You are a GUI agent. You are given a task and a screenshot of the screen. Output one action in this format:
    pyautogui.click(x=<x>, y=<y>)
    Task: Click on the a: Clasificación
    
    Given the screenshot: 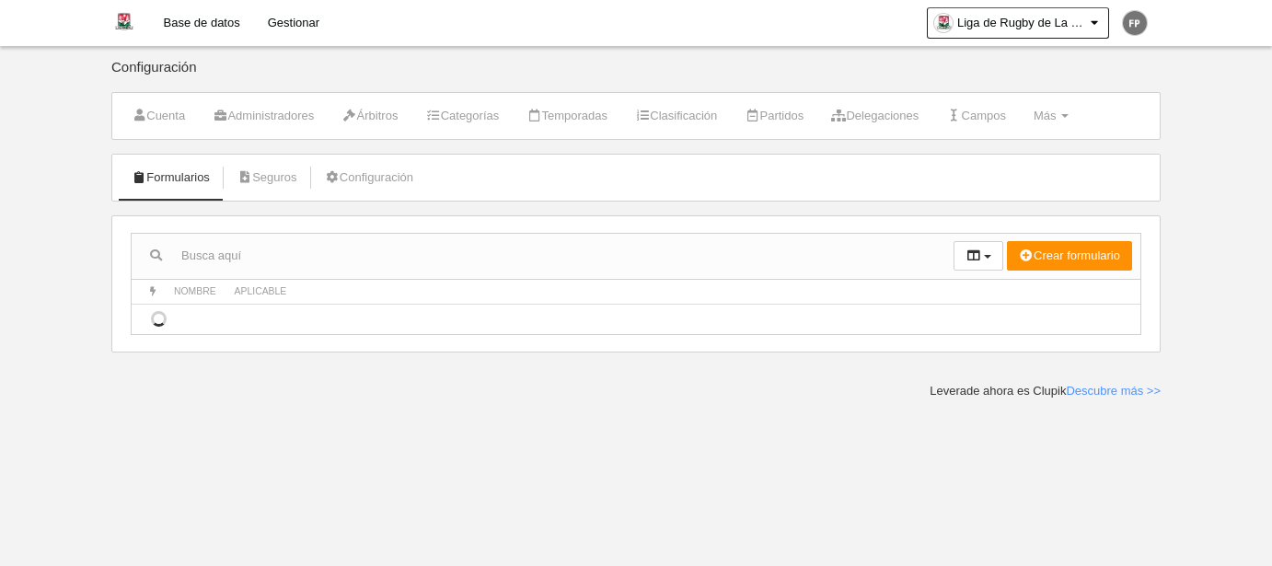 What is the action you would take?
    pyautogui.click(x=676, y=116)
    